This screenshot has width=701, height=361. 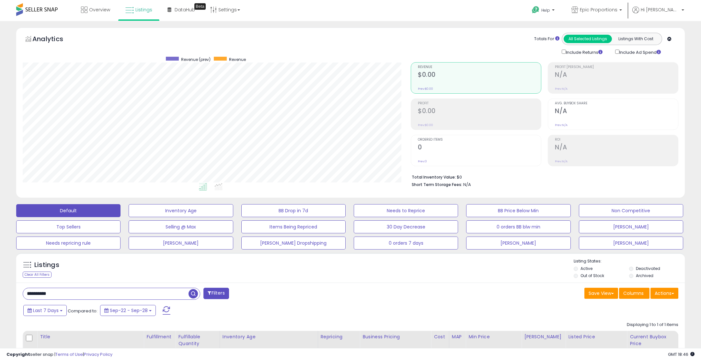 What do you see at coordinates (37, 274) in the screenshot?
I see `div: Clear All Filters` at bounding box center [37, 274].